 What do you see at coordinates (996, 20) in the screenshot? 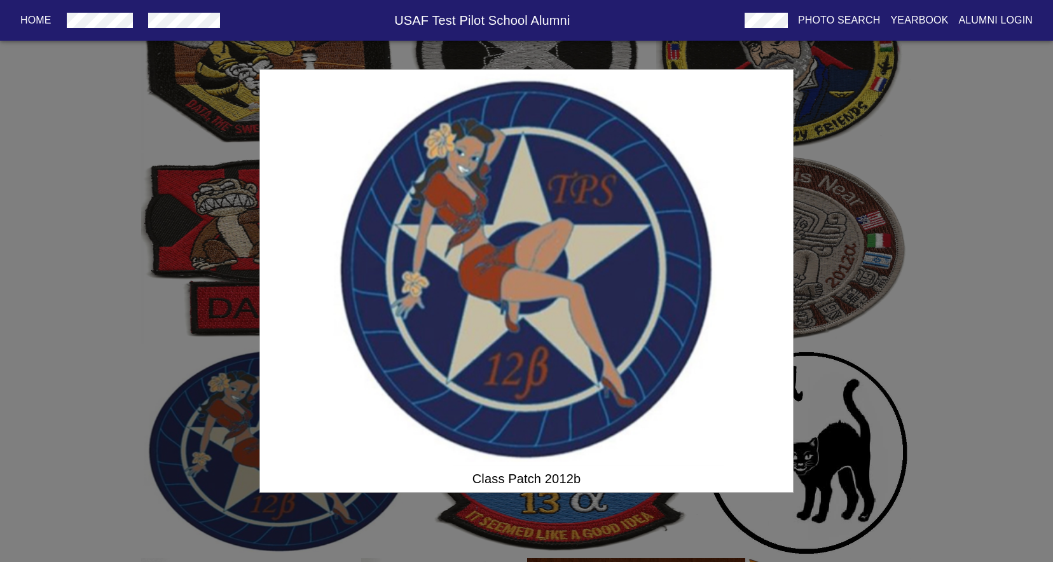
I see `a: Alumni Login` at bounding box center [996, 20].